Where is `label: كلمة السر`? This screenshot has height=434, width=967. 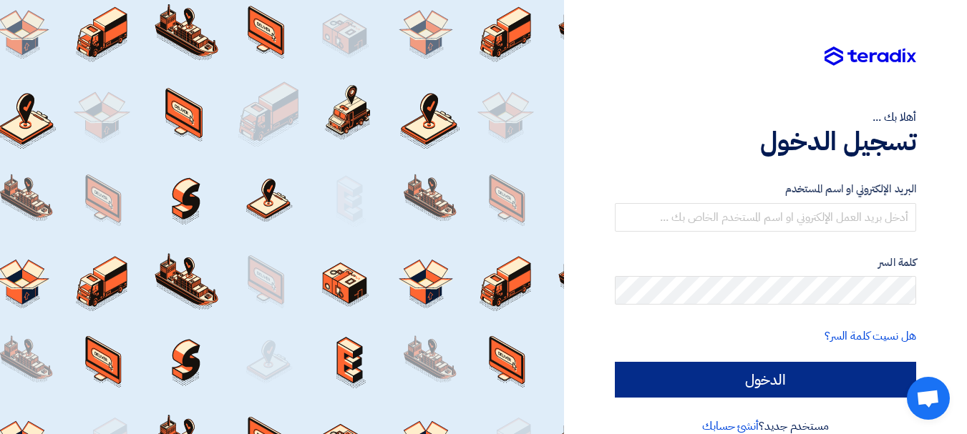 label: كلمة السر is located at coordinates (765, 263).